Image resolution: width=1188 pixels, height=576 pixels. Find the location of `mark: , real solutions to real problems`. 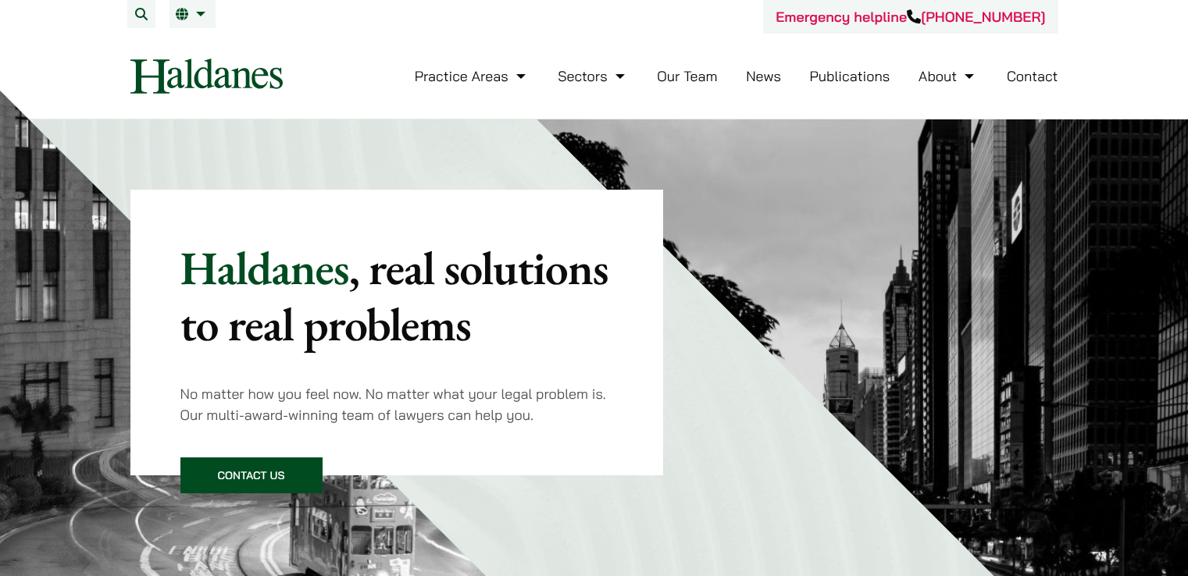

mark: , real solutions to real problems is located at coordinates (394, 296).